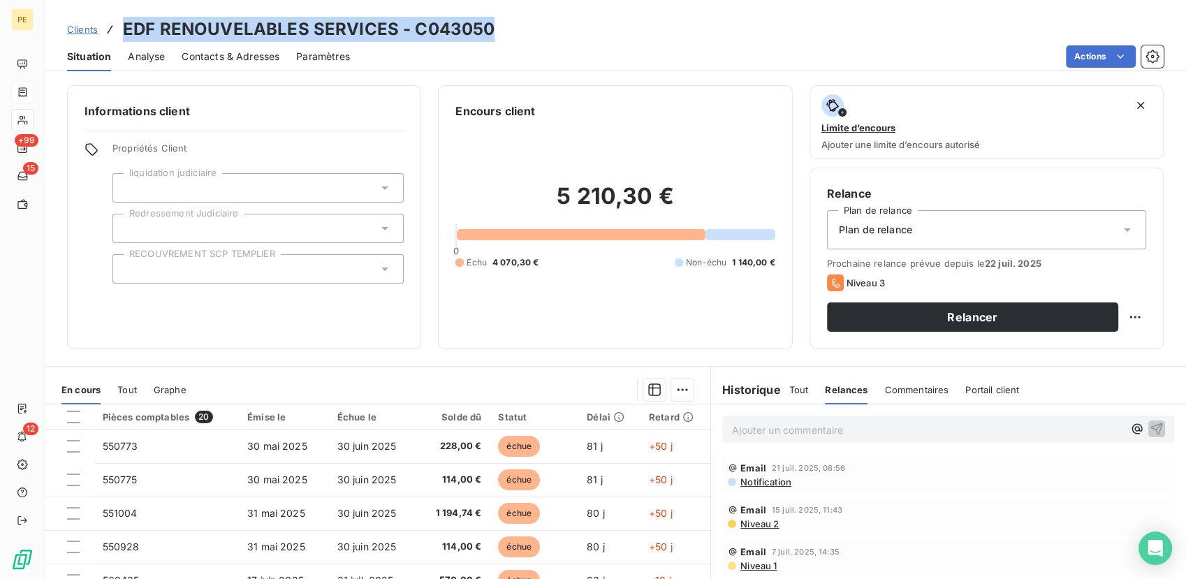 This screenshot has width=1186, height=579. I want to click on span: 20, so click(203, 417).